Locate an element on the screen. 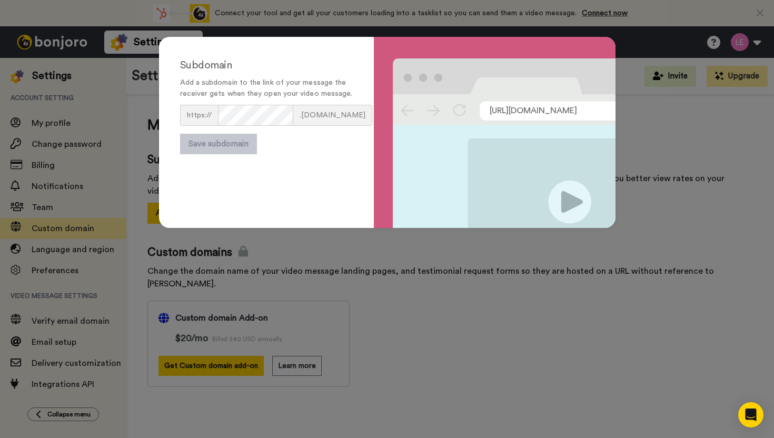 The width and height of the screenshot is (774, 438). div: Subdomain is located at coordinates (267, 65).